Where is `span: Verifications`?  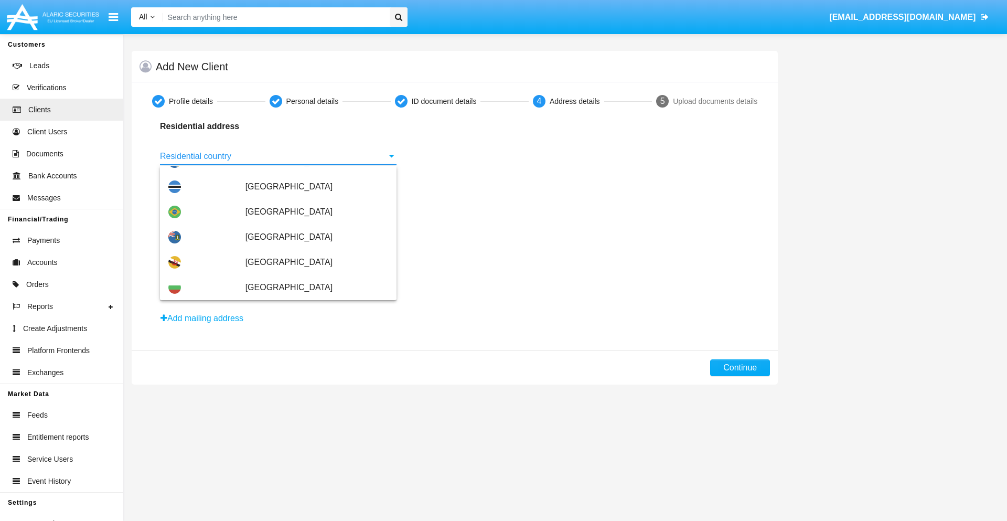 span: Verifications is located at coordinates (46, 88).